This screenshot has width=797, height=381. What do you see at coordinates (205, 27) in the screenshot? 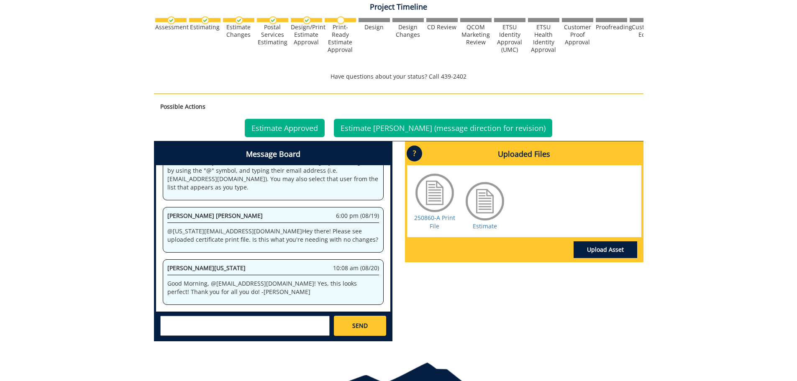
I see `div: Estimating` at bounding box center [205, 27].